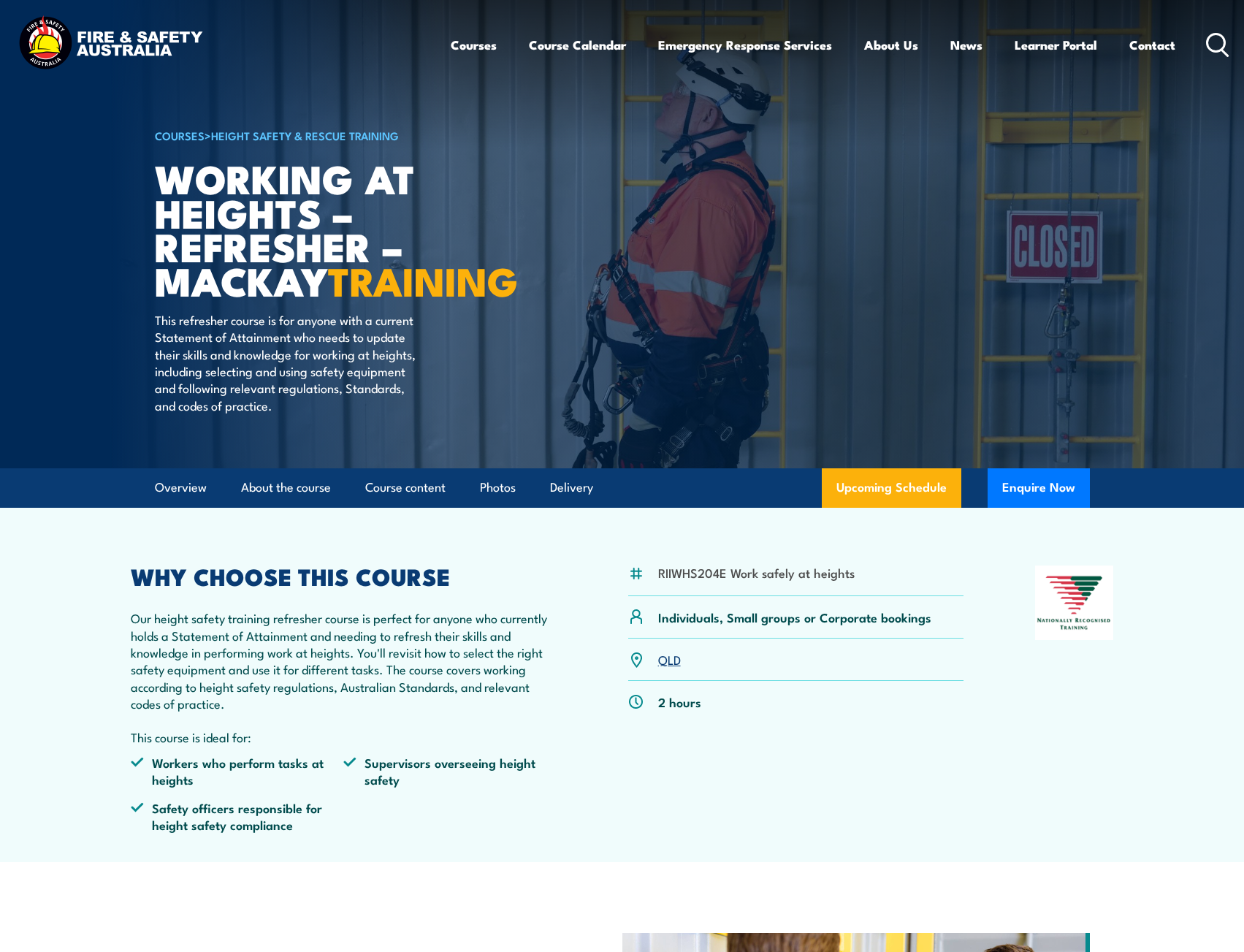 The width and height of the screenshot is (1244, 952). Describe the element at coordinates (967, 45) in the screenshot. I see `a: News` at that location.